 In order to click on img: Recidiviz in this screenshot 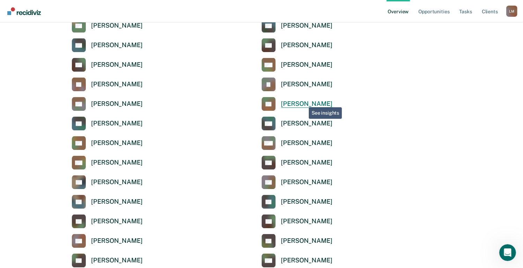, I will do `click(24, 11)`.